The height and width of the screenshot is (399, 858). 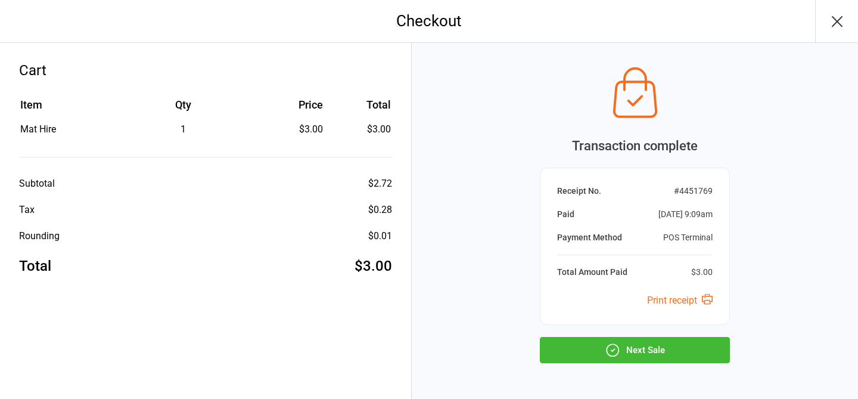 What do you see at coordinates (565, 214) in the screenshot?
I see `div: Paid` at bounding box center [565, 214].